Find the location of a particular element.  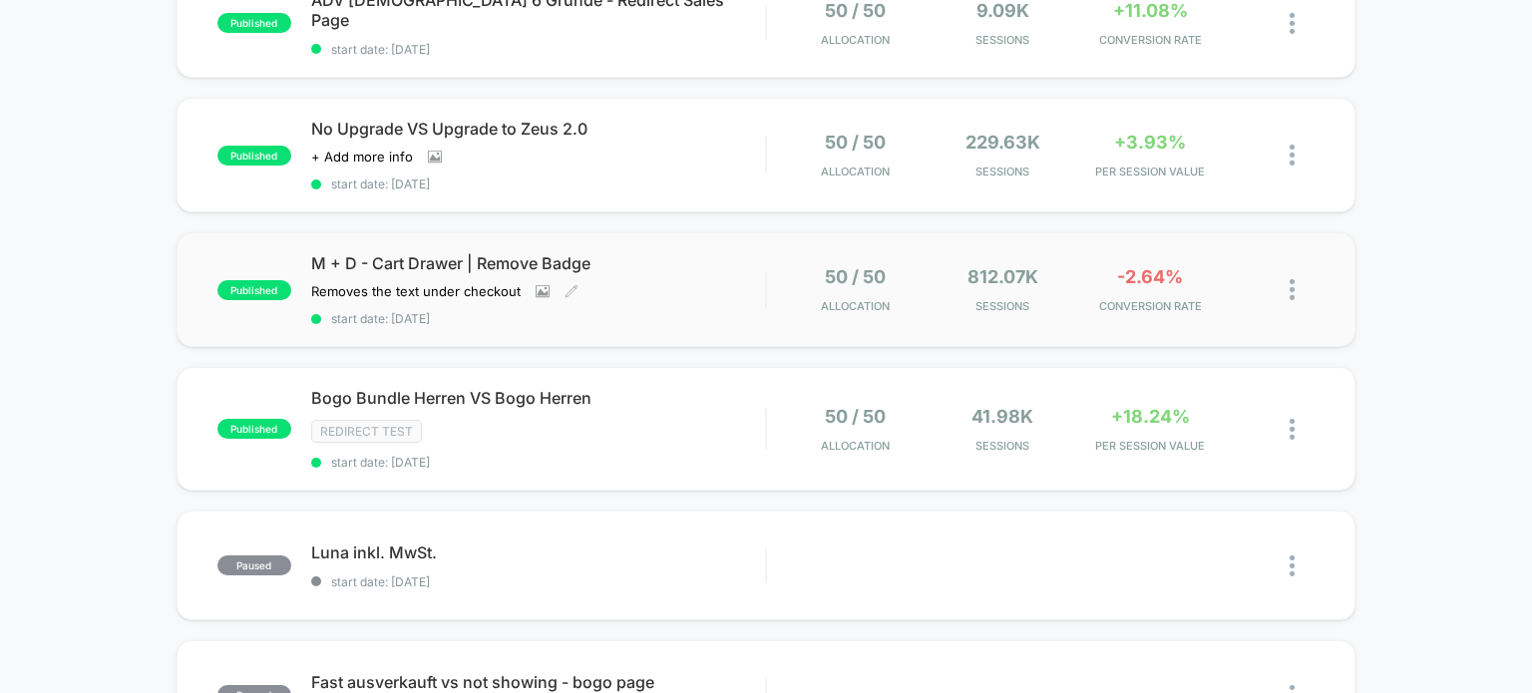

span: + Add more info is located at coordinates (362, 157).